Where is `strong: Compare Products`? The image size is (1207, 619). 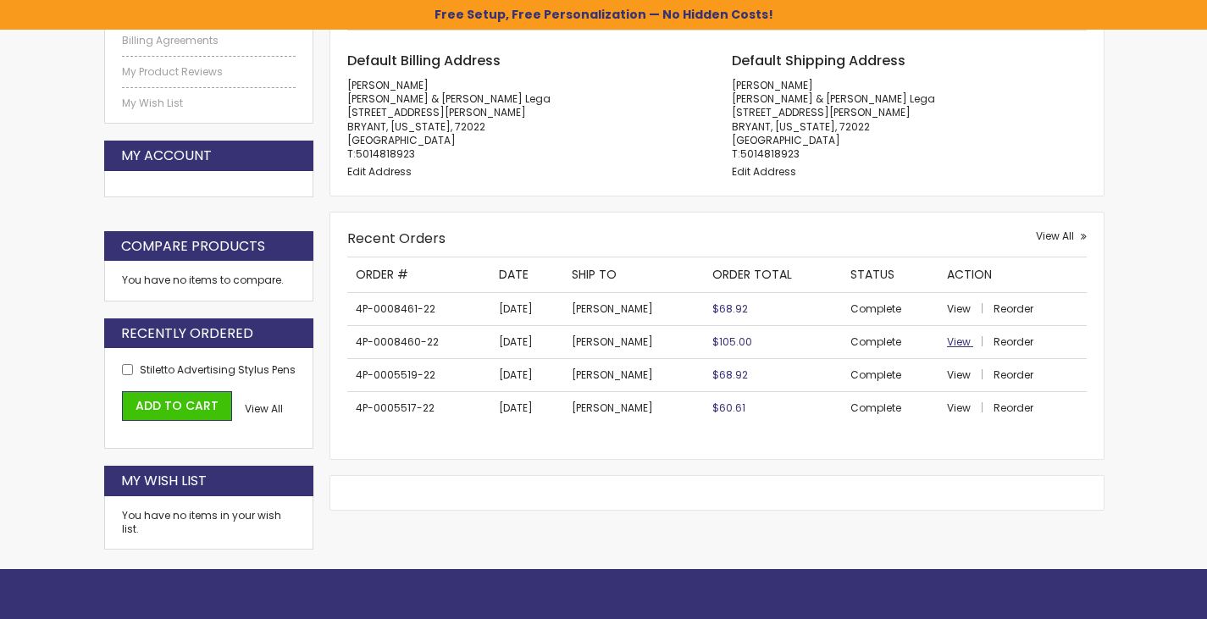 strong: Compare Products is located at coordinates (193, 246).